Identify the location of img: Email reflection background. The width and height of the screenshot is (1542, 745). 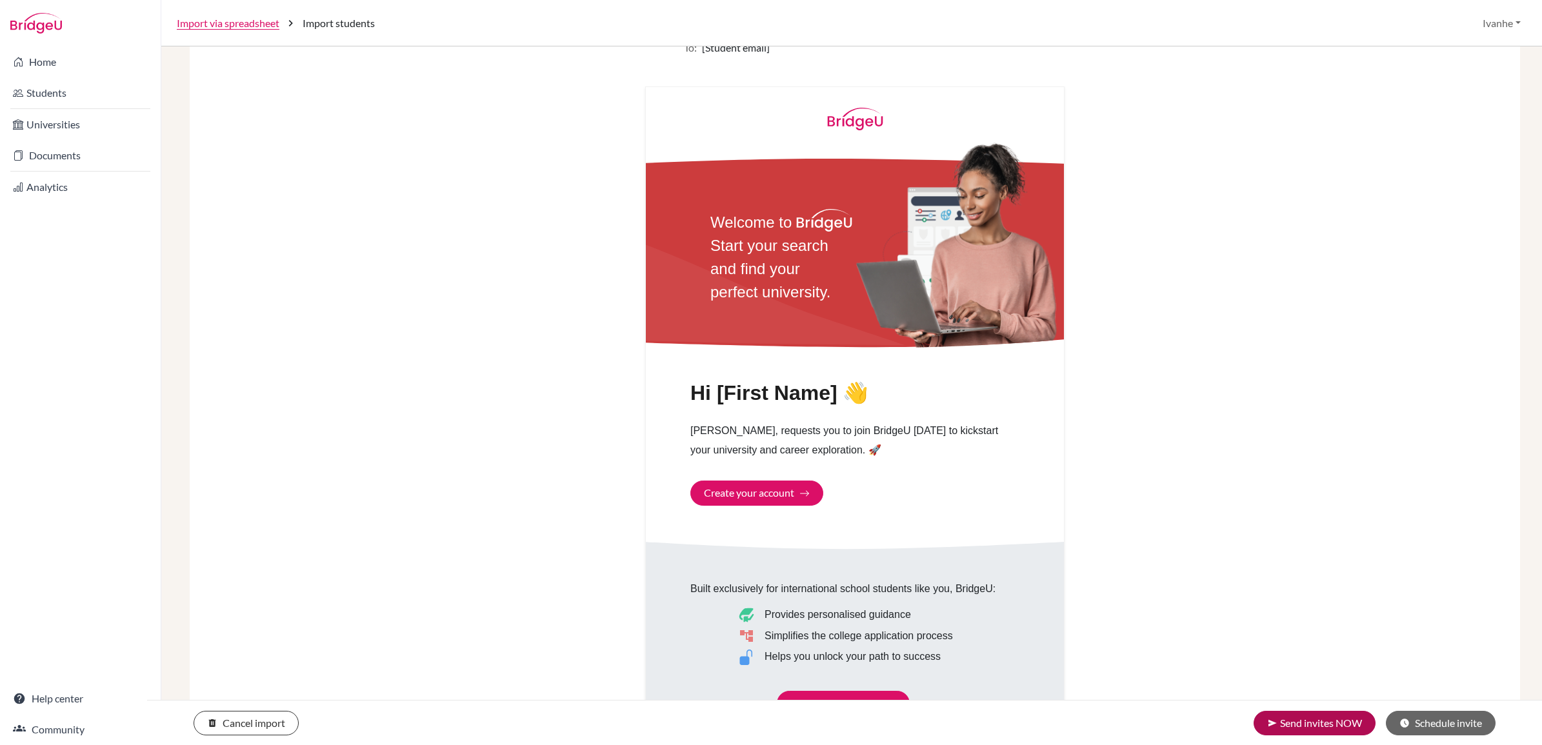
(772, 286).